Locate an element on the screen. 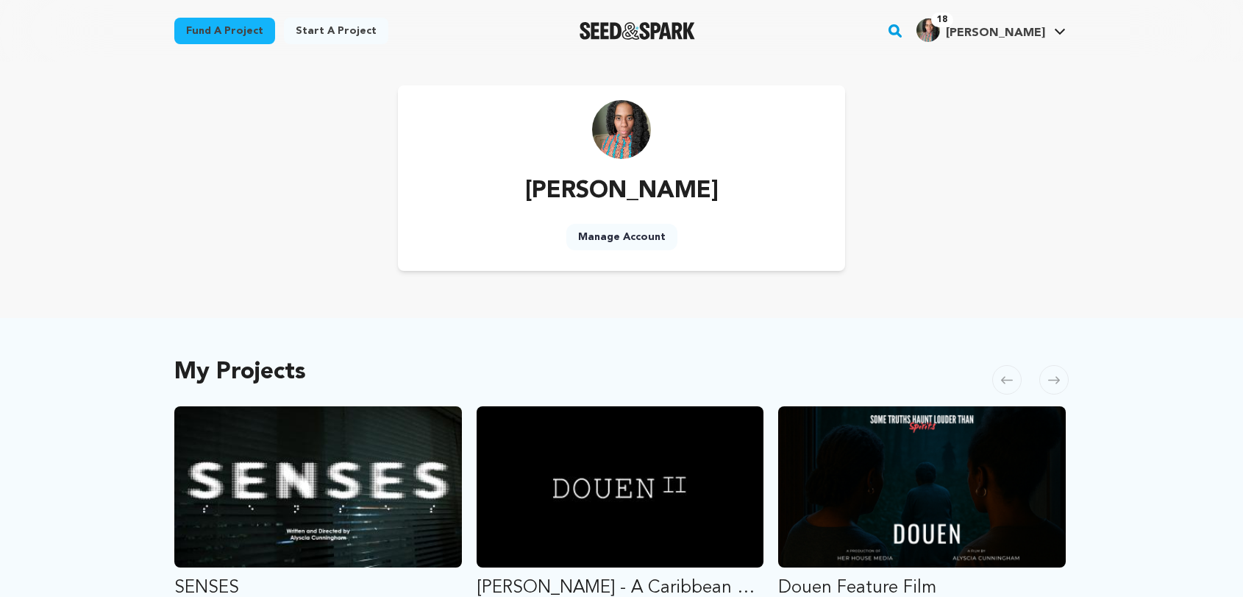  span: Alyscia C.'s Profile is located at coordinates (991, 31).